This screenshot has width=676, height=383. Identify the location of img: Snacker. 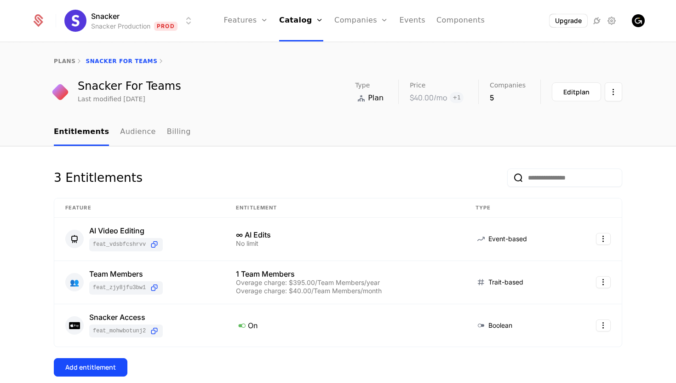
(75, 21).